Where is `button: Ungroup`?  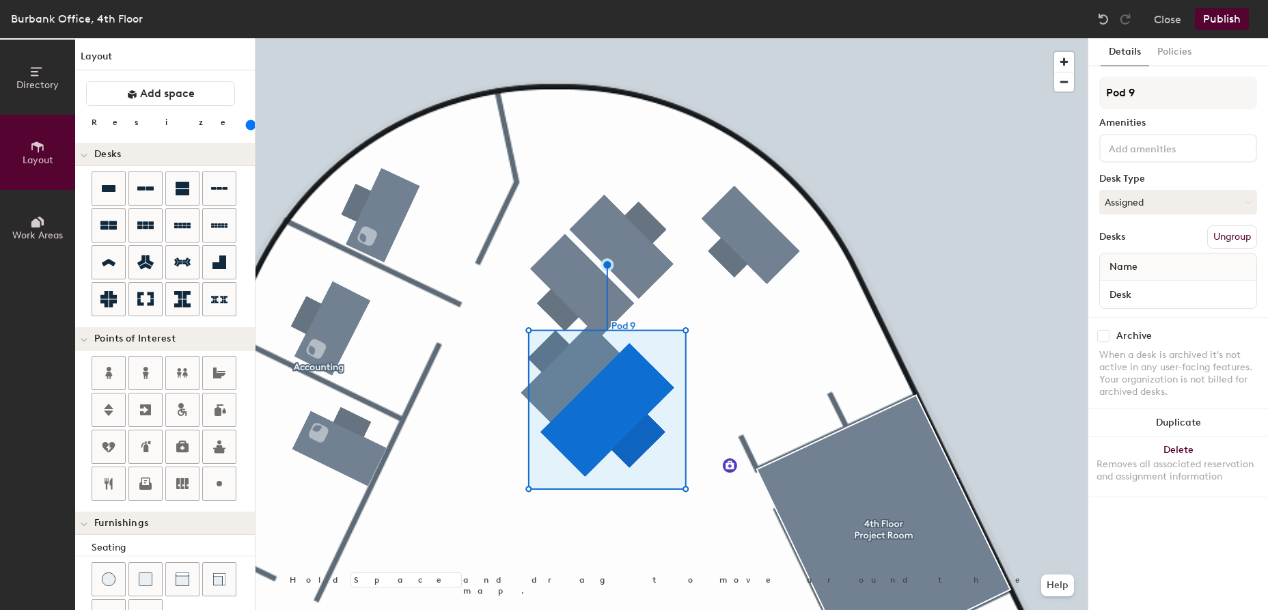
button: Ungroup is located at coordinates (1232, 237).